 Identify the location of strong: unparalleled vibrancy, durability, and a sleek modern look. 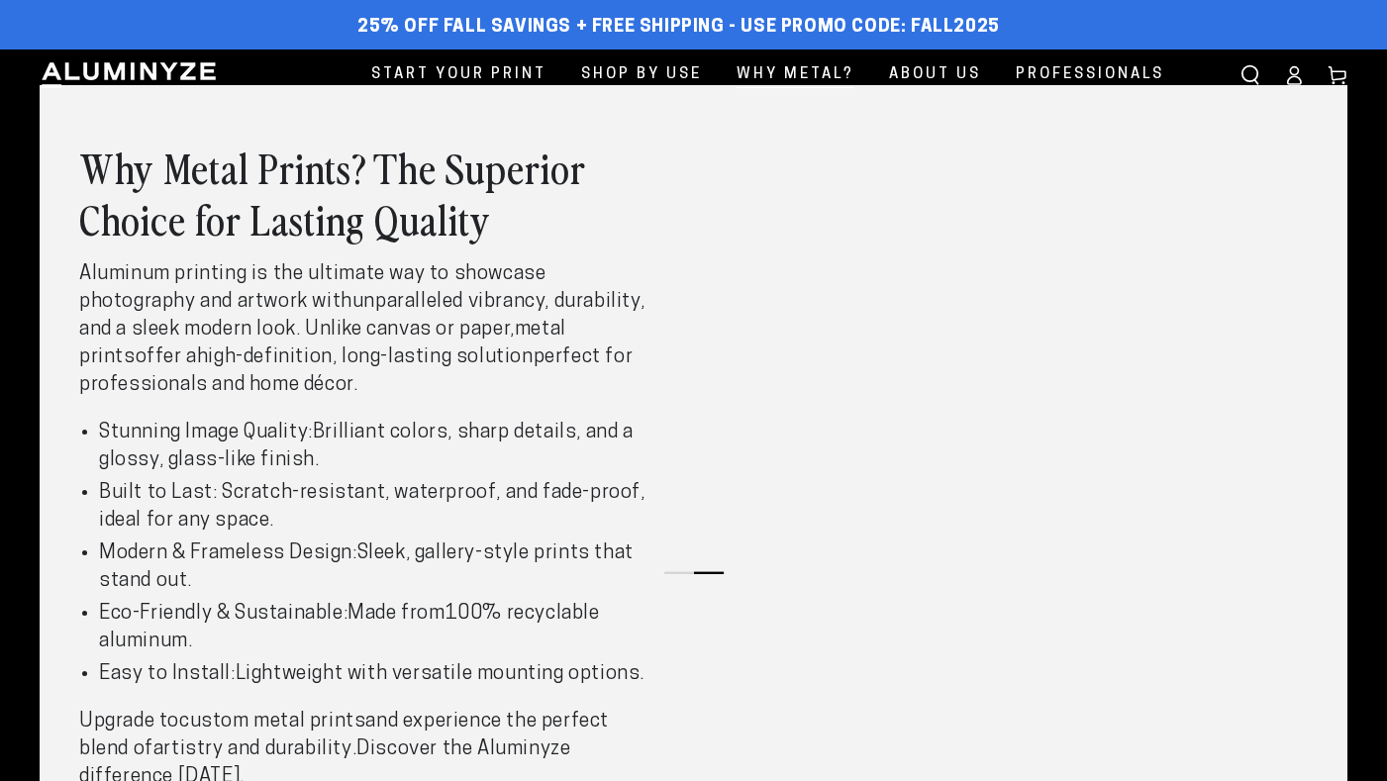
(361, 316).